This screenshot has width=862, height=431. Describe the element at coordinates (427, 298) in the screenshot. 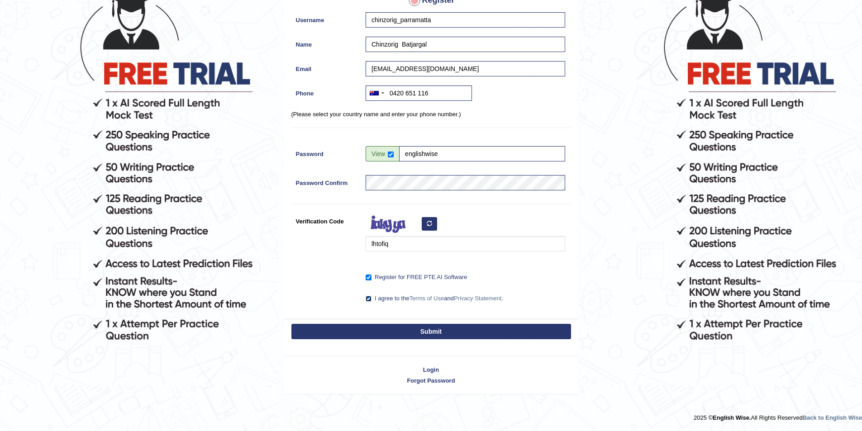

I see `a: Terms of Use` at that location.